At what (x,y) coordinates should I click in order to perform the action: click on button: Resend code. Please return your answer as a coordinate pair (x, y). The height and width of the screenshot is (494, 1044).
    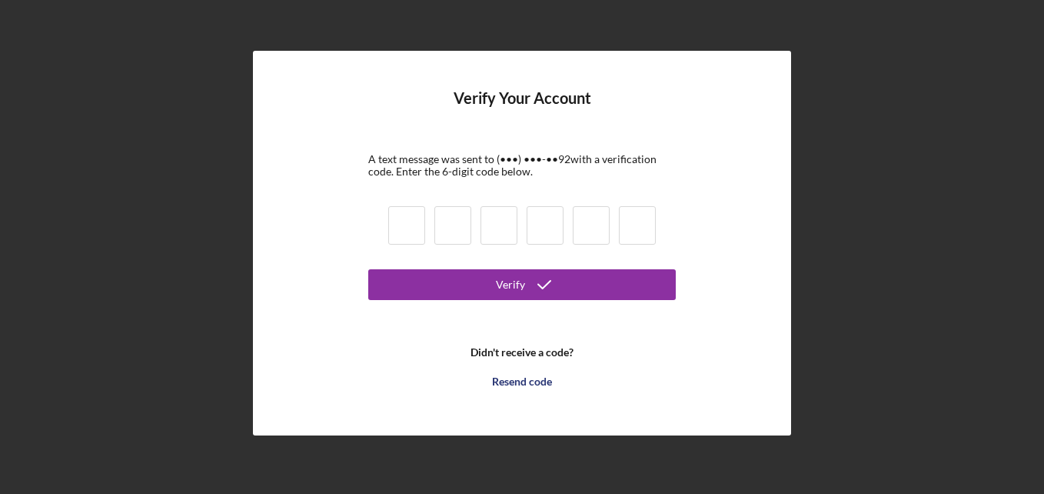
    Looking at the image, I should click on (522, 381).